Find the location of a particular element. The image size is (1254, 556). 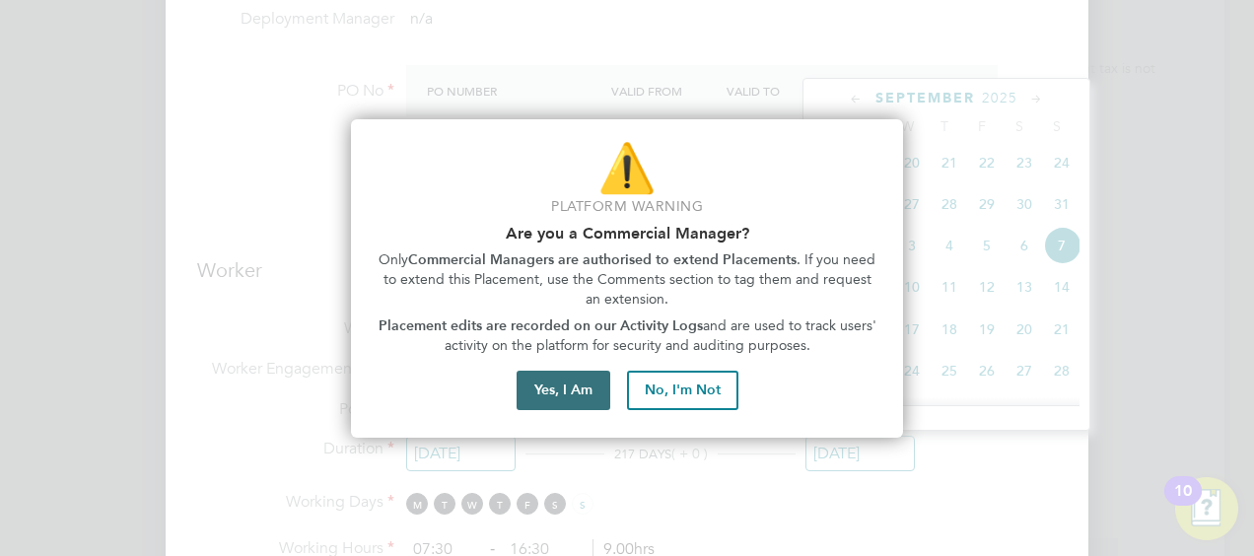

strong: Commercial Managers are authorised to extend Placements is located at coordinates (602, 259).